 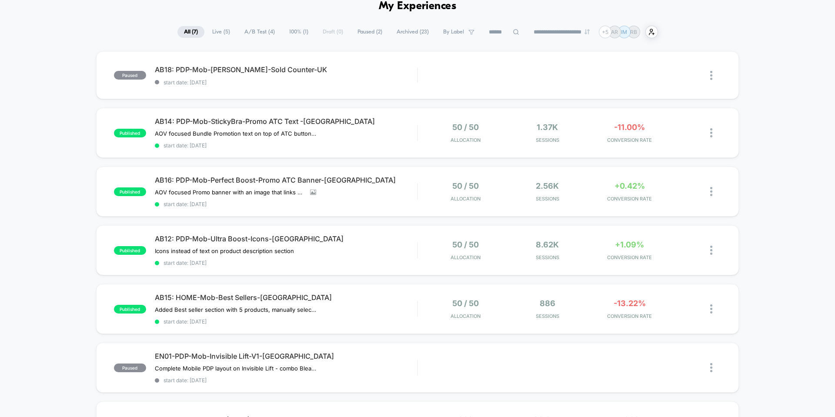 I want to click on span: Paused ( 2 ), so click(x=370, y=32).